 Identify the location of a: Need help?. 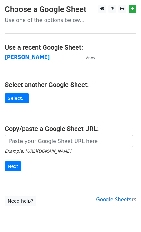
(20, 201).